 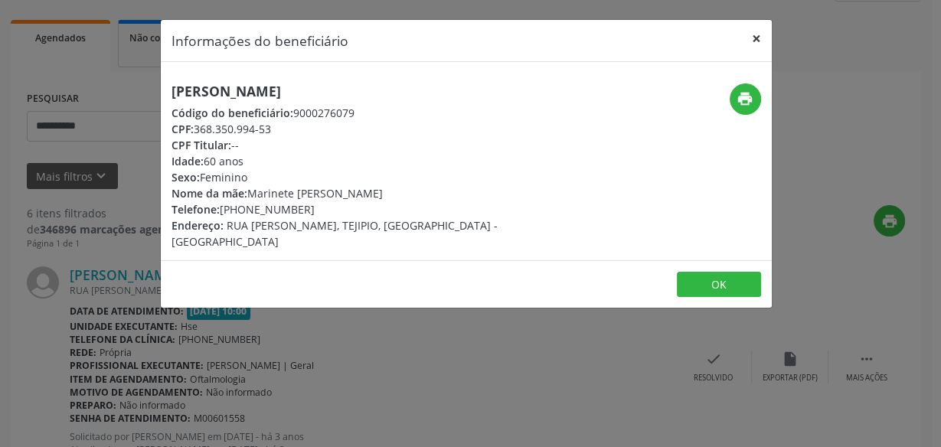 I want to click on button: Close, so click(x=756, y=38).